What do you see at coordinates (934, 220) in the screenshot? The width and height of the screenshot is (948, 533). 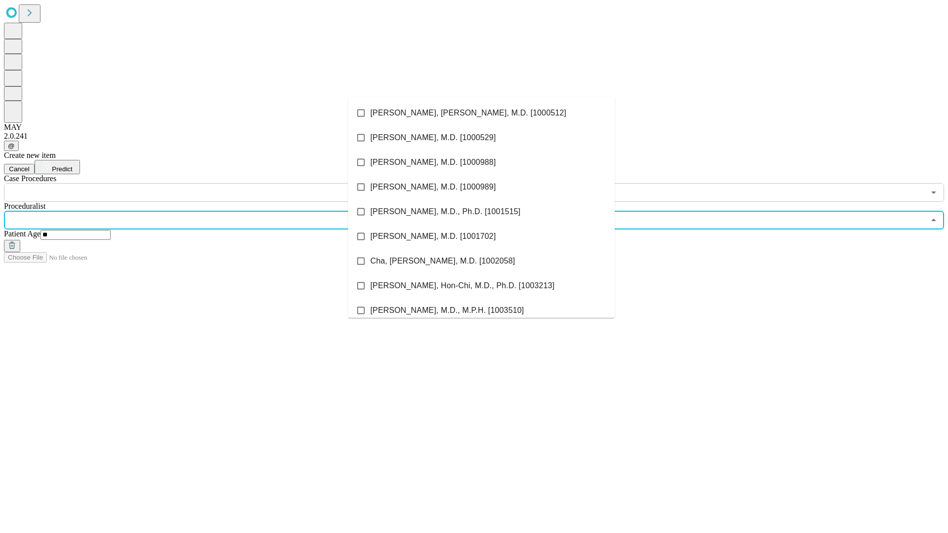 I see `button: Close` at bounding box center [934, 220].